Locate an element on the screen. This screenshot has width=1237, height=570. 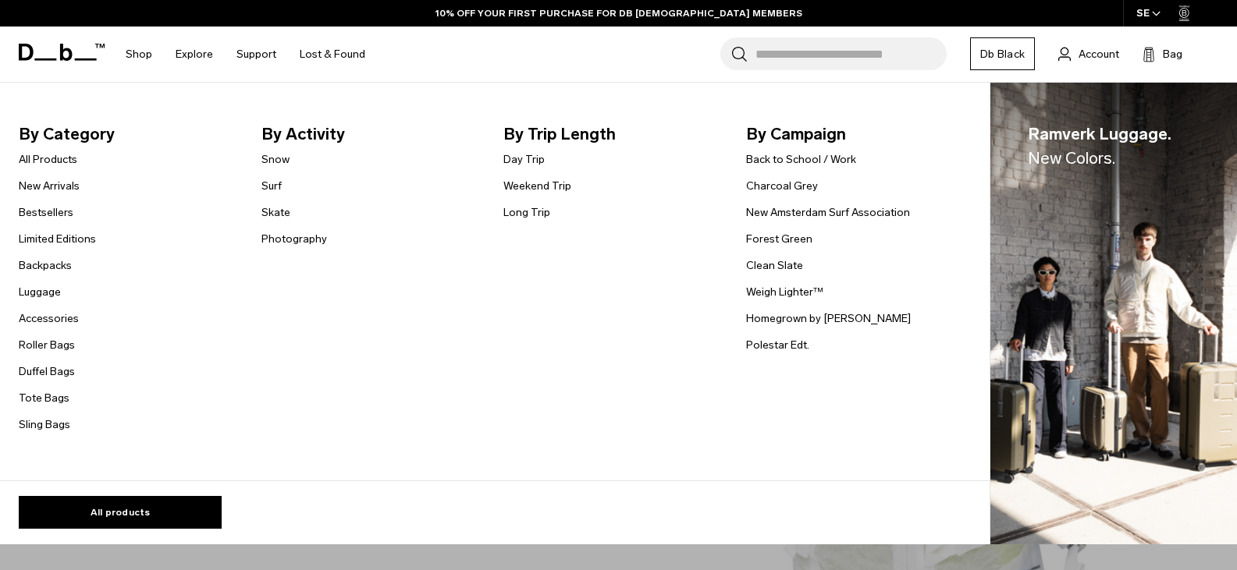
a: All products is located at coordinates (120, 513).